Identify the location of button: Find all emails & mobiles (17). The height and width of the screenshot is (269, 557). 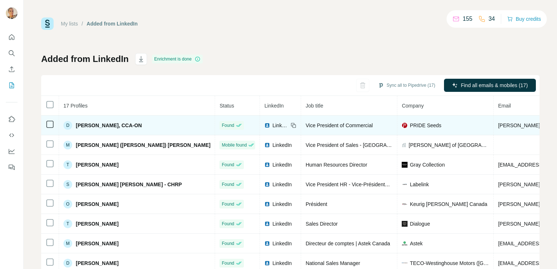
(490, 85).